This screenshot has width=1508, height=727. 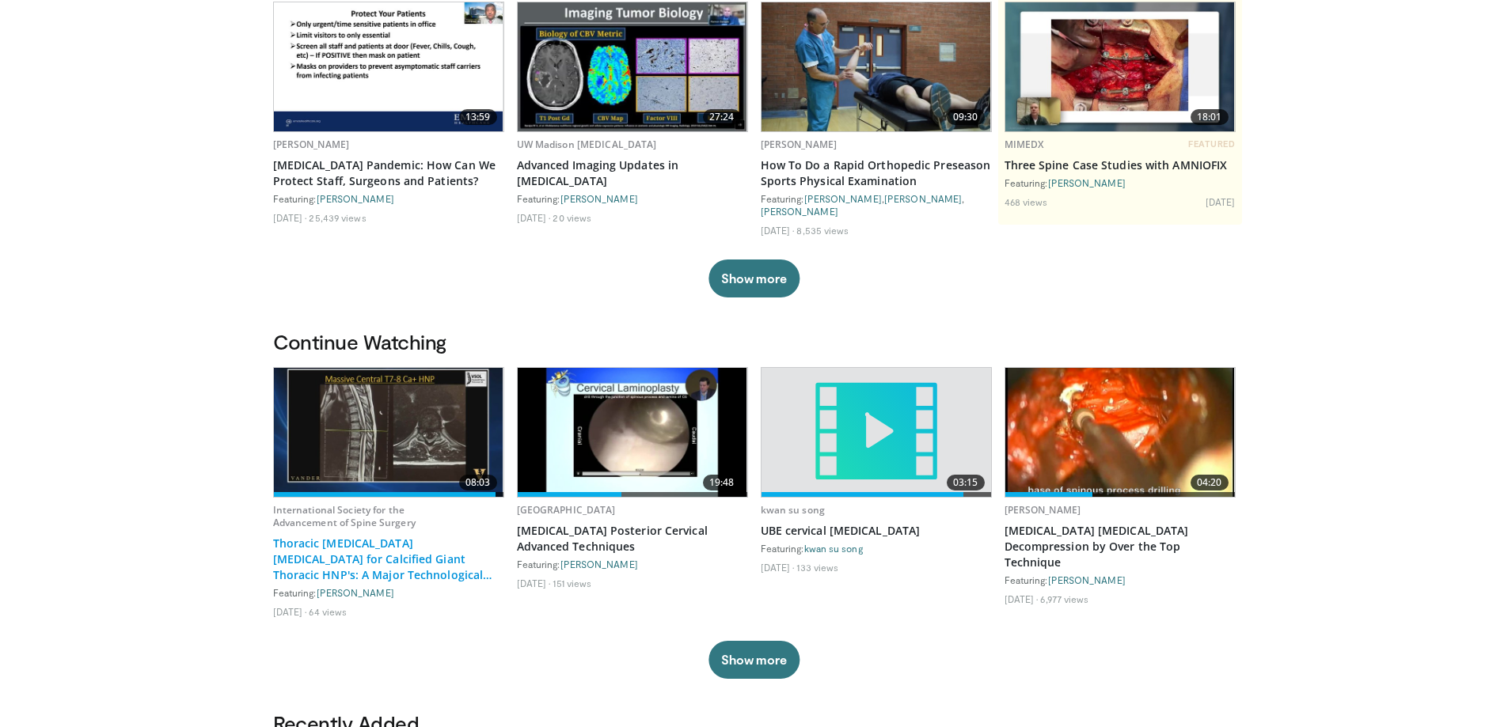 What do you see at coordinates (1120, 432) in the screenshot?
I see `img: 5bc800f5-1105-408a-bbac-d346e50c89d5.620x360_q85_upscale.jpg` at bounding box center [1120, 432].